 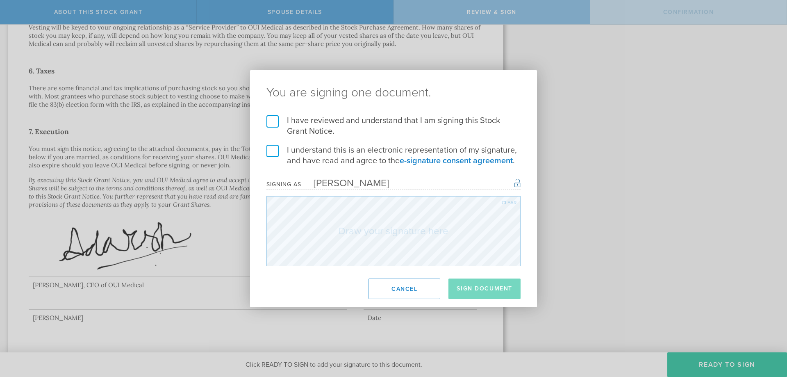 I want to click on button: Cancel, so click(x=404, y=289).